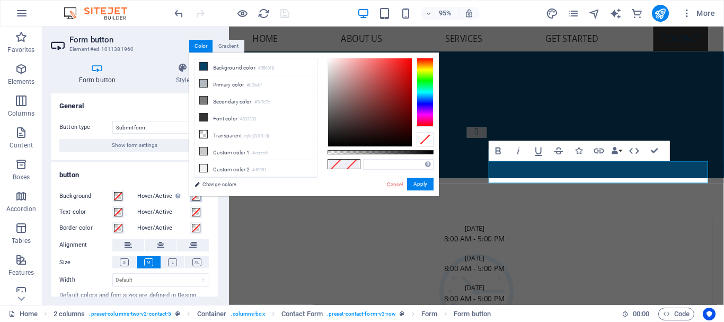 This screenshot has height=322, width=724. Describe the element at coordinates (698, 13) in the screenshot. I see `button: More` at that location.